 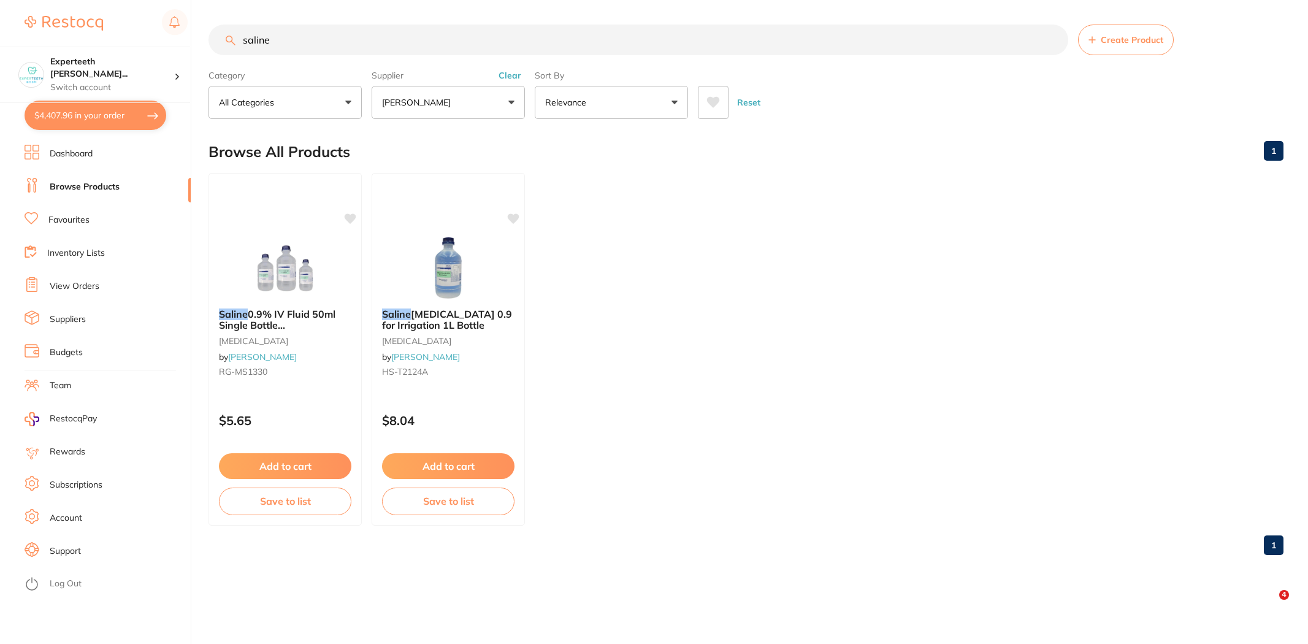 What do you see at coordinates (285, 75) in the screenshot?
I see `label: Category` at bounding box center [285, 75].